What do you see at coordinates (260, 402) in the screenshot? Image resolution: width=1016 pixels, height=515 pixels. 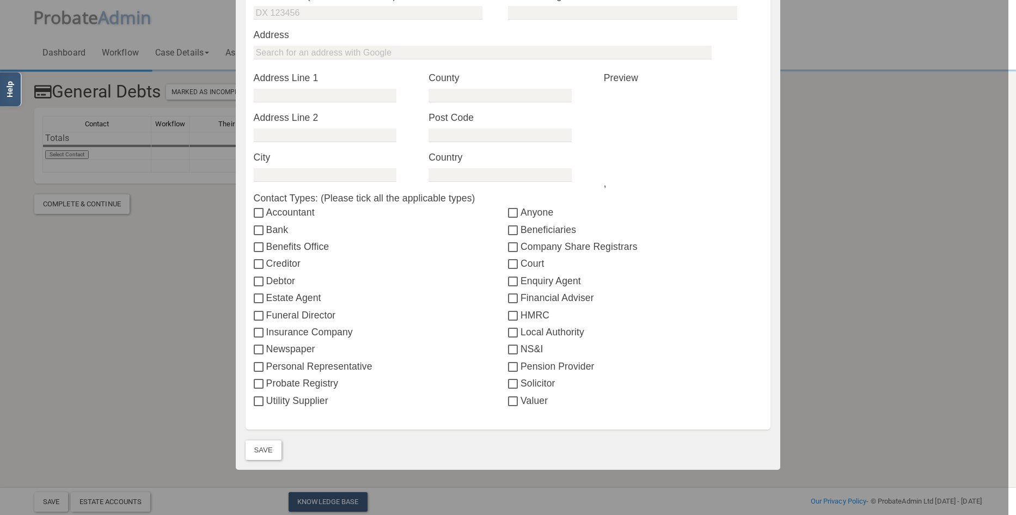 I see `input: Utility Supplier` at bounding box center [260, 402].